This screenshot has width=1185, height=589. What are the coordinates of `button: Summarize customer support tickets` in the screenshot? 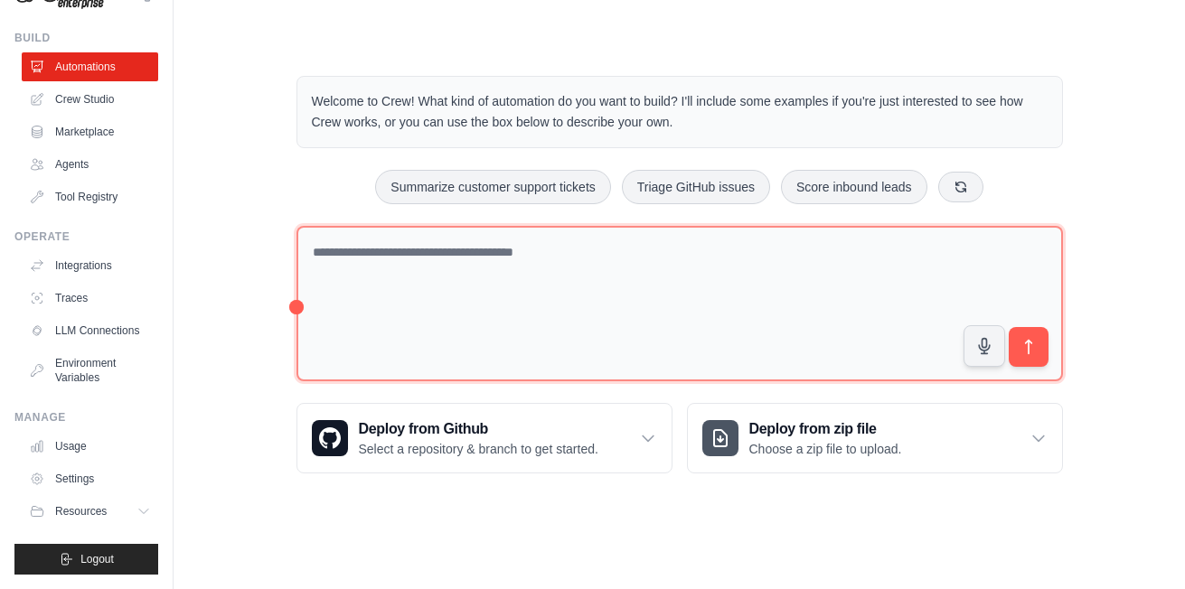 It's located at (493, 187).